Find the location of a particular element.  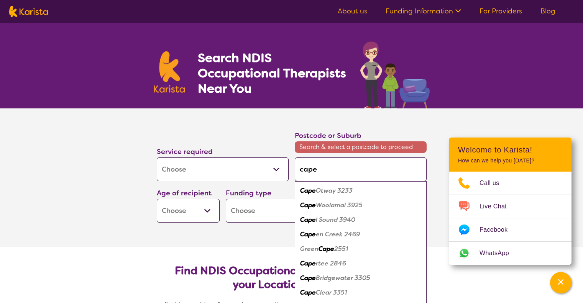

em: Clear 3351 is located at coordinates (331, 293).